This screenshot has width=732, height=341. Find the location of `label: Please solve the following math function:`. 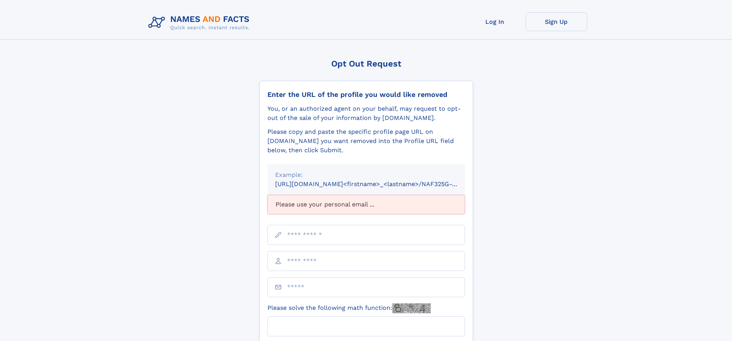

label: Please solve the following math function: is located at coordinates (349, 308).